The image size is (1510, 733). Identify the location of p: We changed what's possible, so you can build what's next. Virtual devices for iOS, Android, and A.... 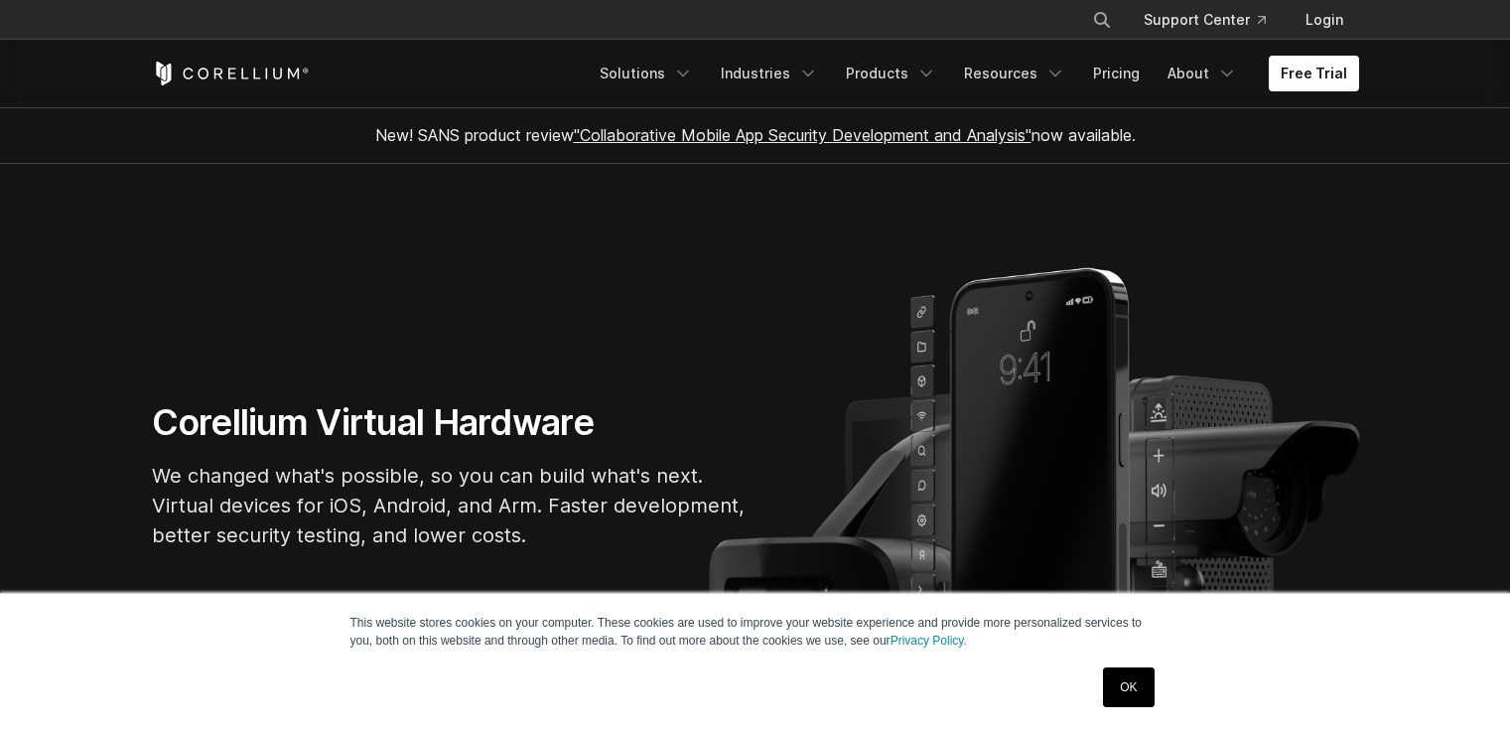
(450, 505).